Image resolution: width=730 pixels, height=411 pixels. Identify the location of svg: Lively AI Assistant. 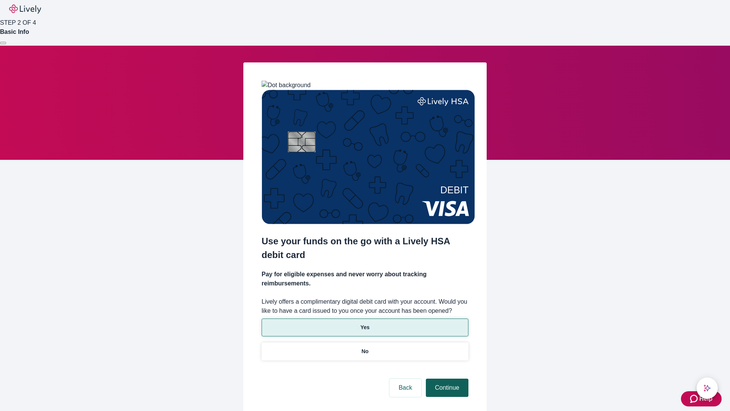
(707, 388).